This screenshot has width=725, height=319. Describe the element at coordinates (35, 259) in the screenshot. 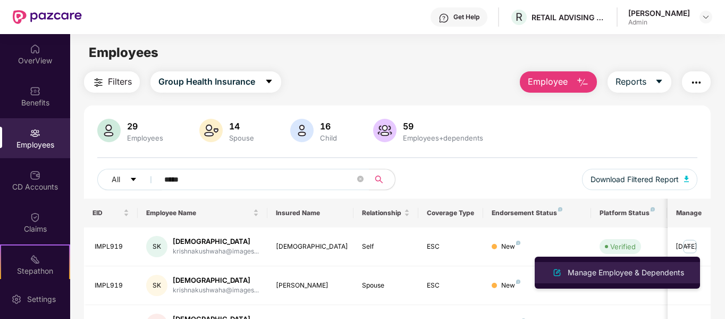

I see `img: svg+xml;base64,PHN2ZyB4bWxucz0iaHR0cDovL3d3dy53My5vcmcvMjAwMC9zdmciIHdpZHRoPSIyMSIgaGVpZ2h0PSIyMC...` at that location.